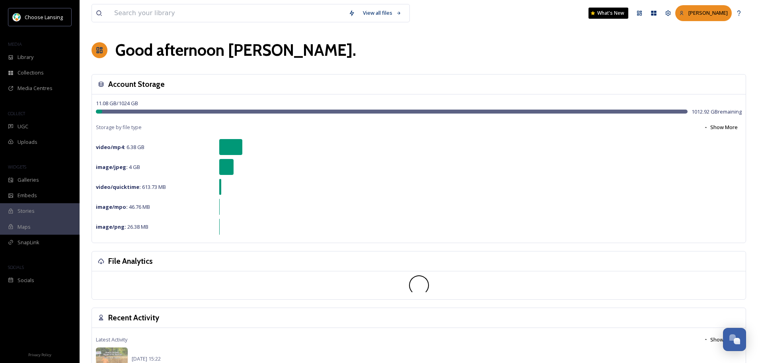  Describe the element at coordinates (28, 242) in the screenshot. I see `span: SnapLink` at that location.